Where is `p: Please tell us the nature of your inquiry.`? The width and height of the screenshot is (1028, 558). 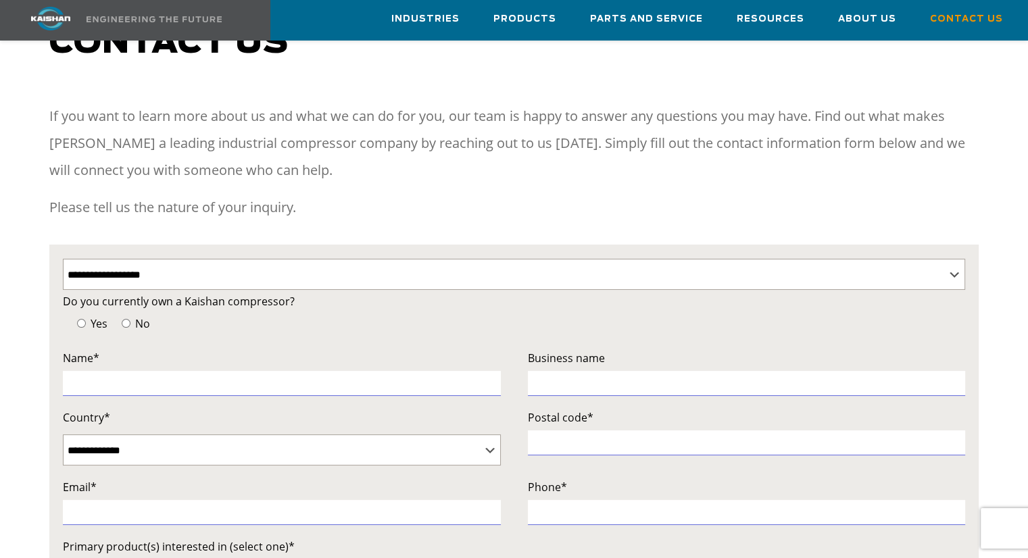 p: Please tell us the nature of your inquiry. is located at coordinates (514, 207).